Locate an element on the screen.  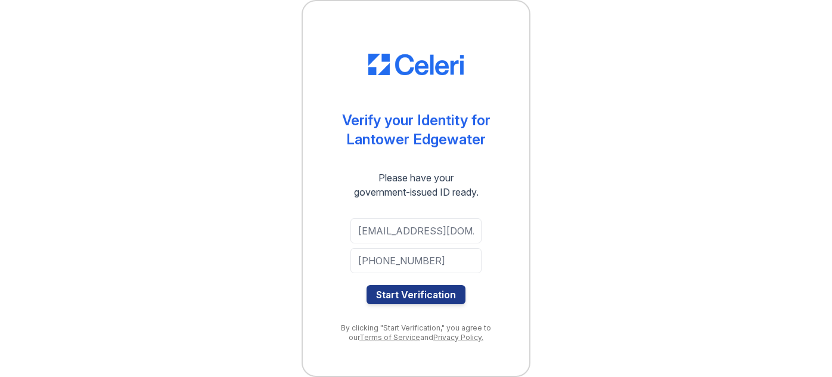
div: Verify your Identity for Lantower Edgewater is located at coordinates (416, 130).